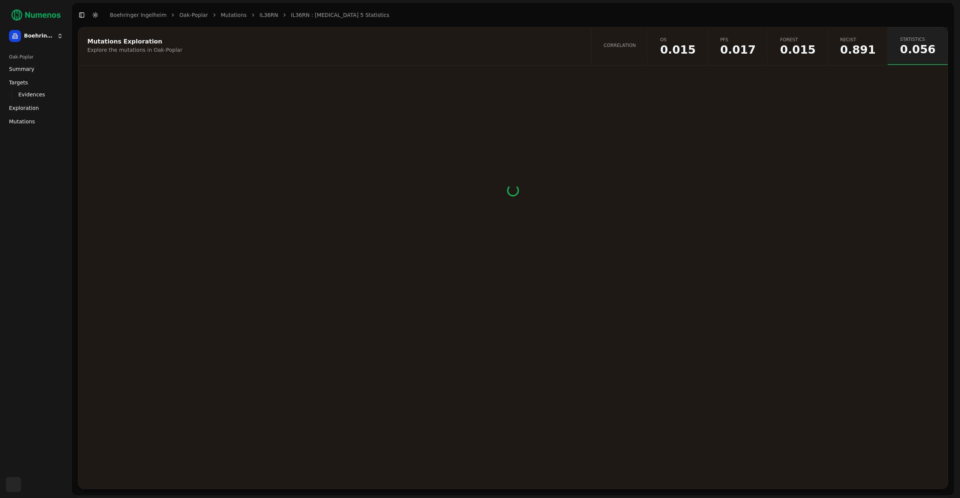  I want to click on a: Targets, so click(36, 82).